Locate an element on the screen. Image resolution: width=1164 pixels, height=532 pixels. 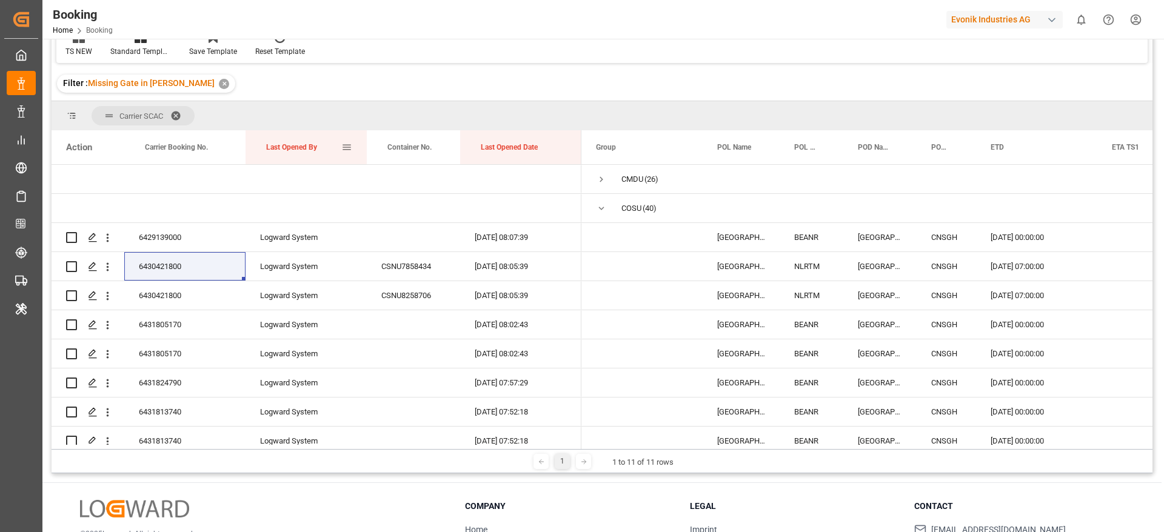
div: Reset Template is located at coordinates (280, 52).